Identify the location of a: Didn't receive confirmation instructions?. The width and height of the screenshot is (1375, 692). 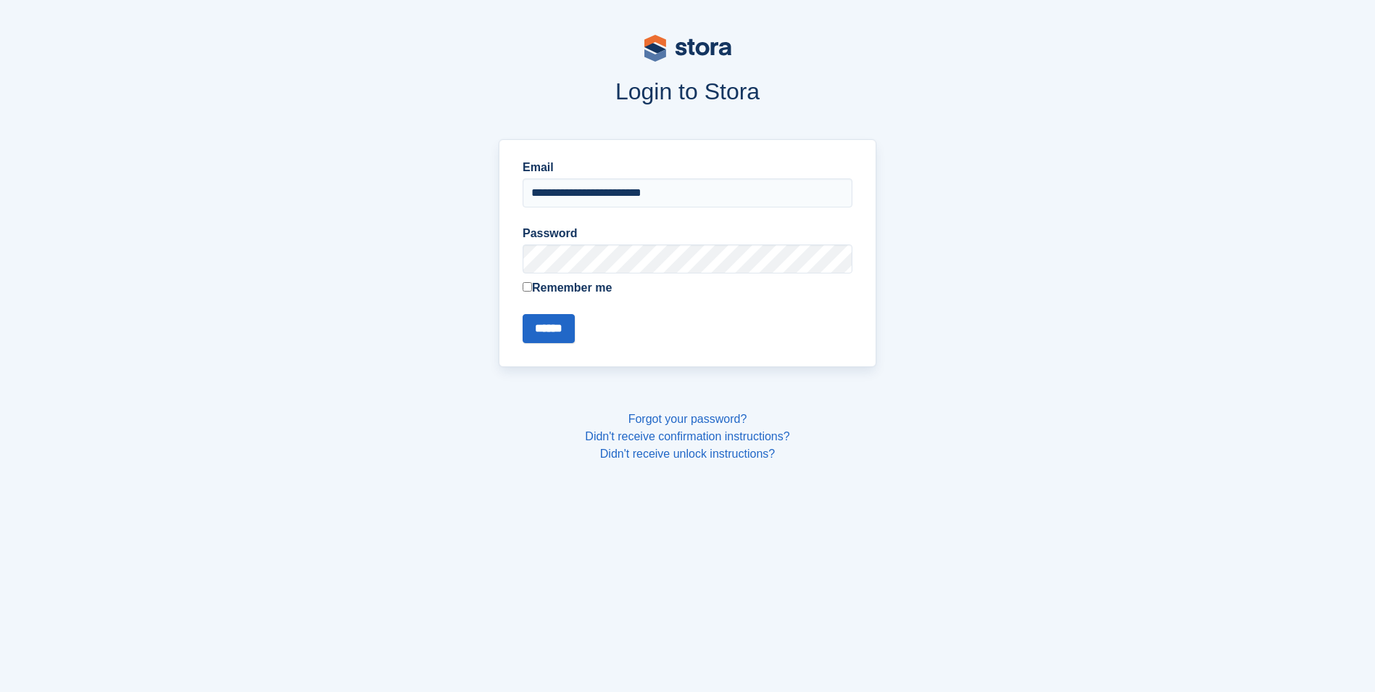
(687, 436).